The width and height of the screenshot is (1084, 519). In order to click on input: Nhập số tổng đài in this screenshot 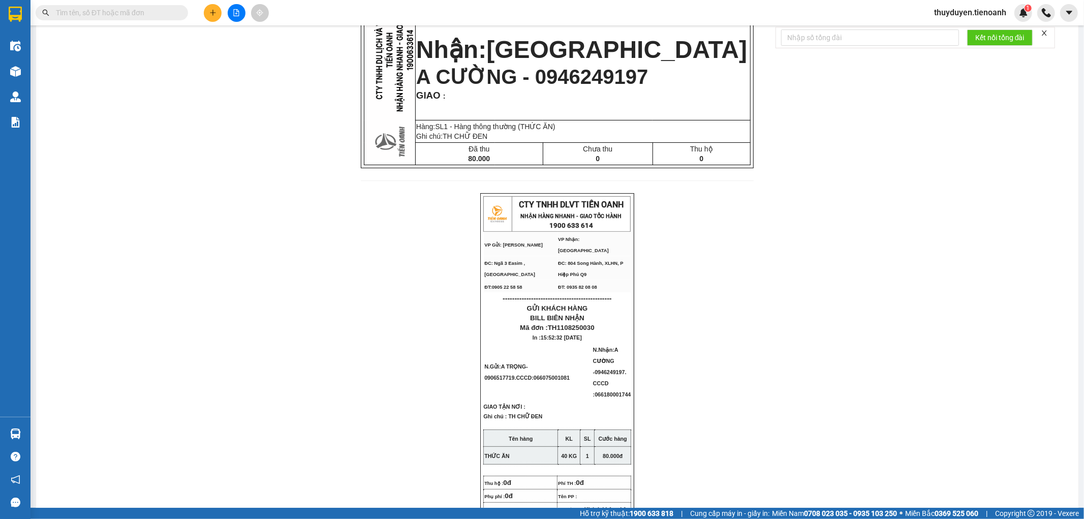, I will do `click(870, 38)`.